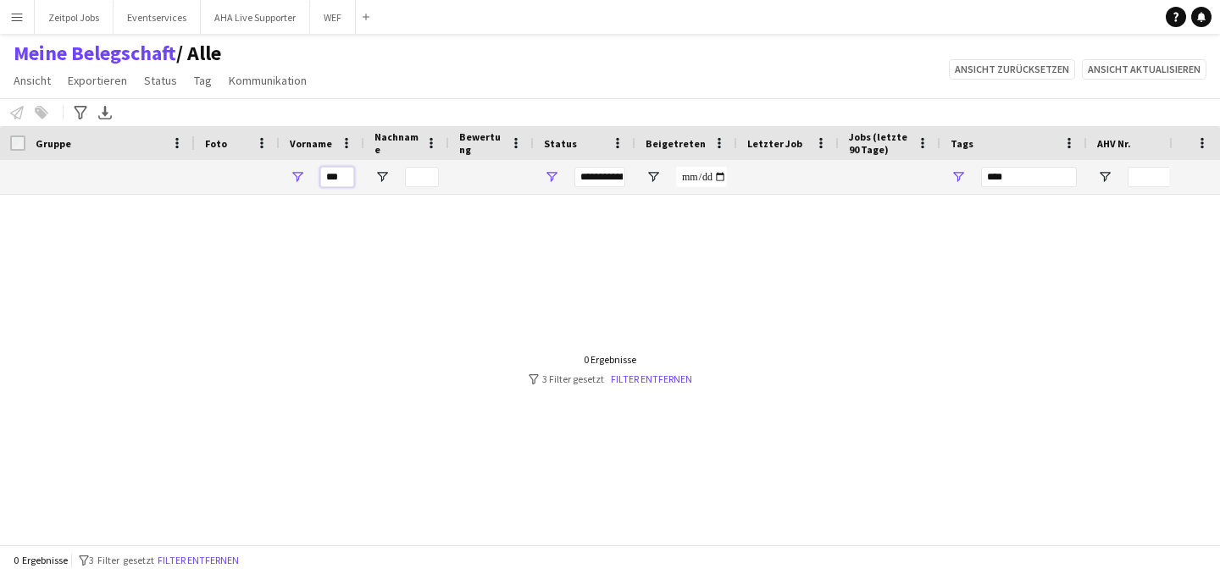 Image resolution: width=1220 pixels, height=574 pixels. I want to click on input: Beigetreten Filtereingang, so click(701, 177).